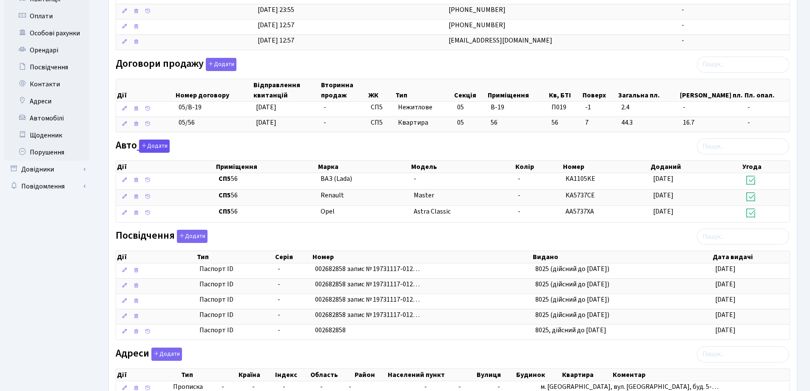 Image resolution: width=810 pixels, height=391 pixels. Describe the element at coordinates (600, 123) in the screenshot. I see `span: 7` at that location.